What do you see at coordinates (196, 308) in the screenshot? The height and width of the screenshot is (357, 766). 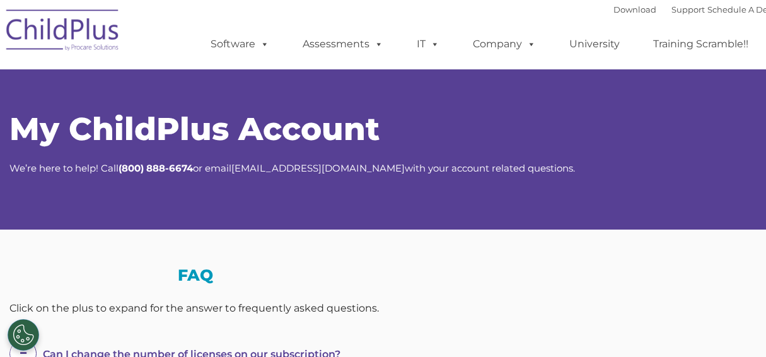 I see `div: Click on the plus to expand for the answer to frequently asked questions.` at bounding box center [196, 308].